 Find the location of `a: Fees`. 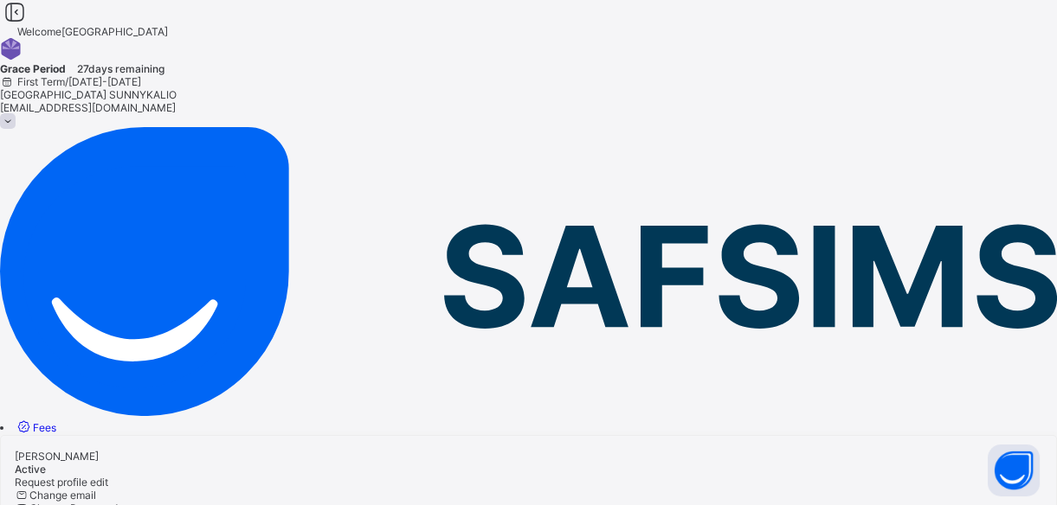

a: Fees is located at coordinates (35, 428).